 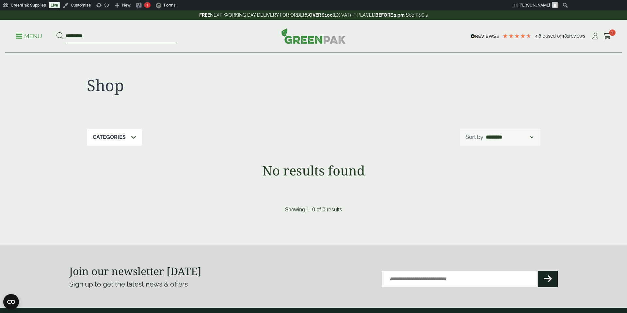 I want to click on a: 1, so click(x=607, y=36).